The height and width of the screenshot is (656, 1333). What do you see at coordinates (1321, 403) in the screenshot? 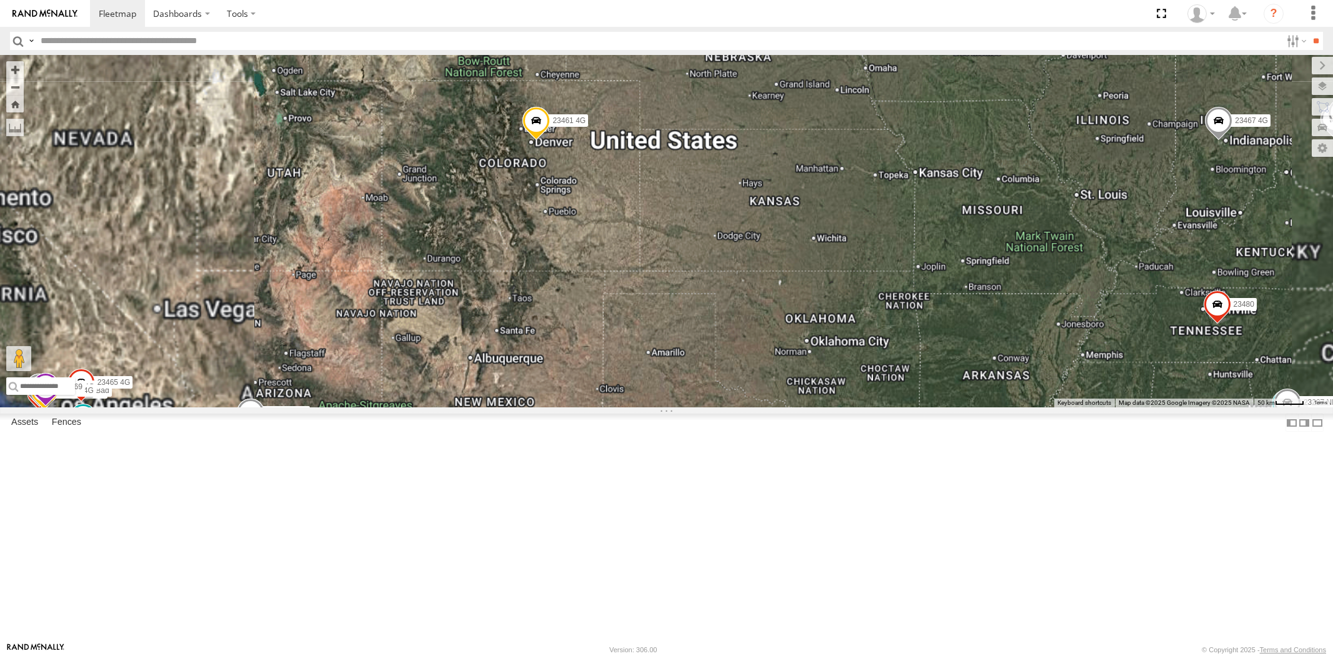
I see `a: Terms (opens in new tab)` at bounding box center [1321, 403].